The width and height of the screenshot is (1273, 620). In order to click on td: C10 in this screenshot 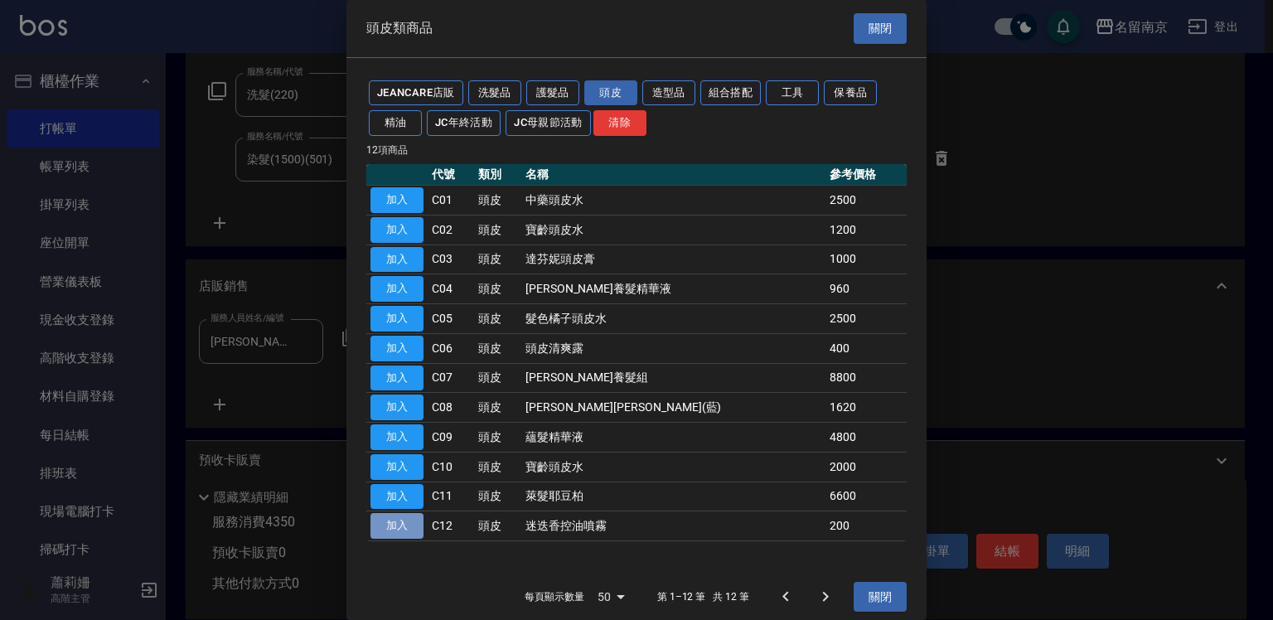, I will do `click(451, 467)`.